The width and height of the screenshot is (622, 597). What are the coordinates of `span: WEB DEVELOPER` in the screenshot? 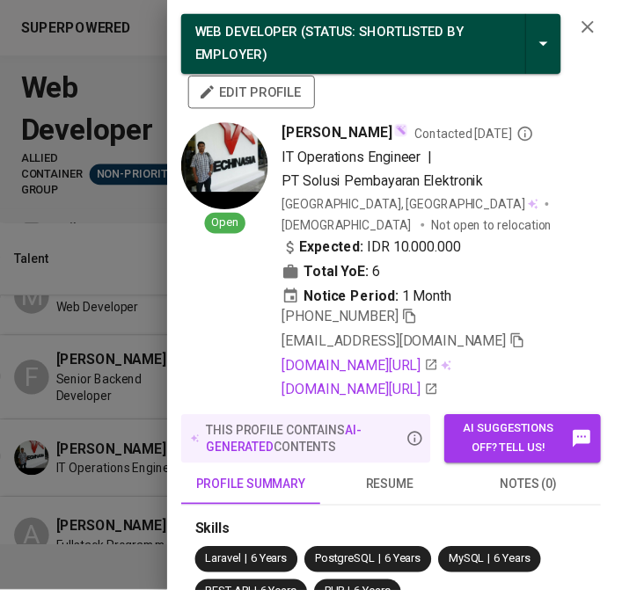 It's located at (249, 33).